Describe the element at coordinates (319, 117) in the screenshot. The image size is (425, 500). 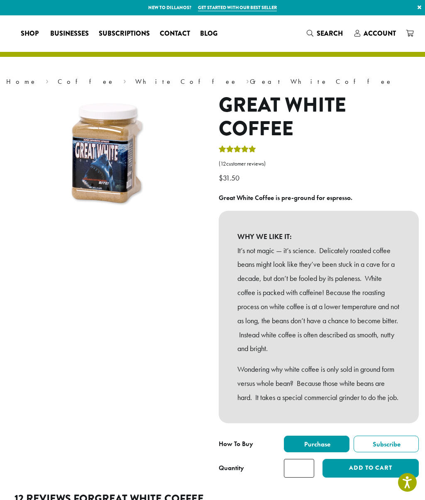
I see `h1: Great White Coffee` at that location.